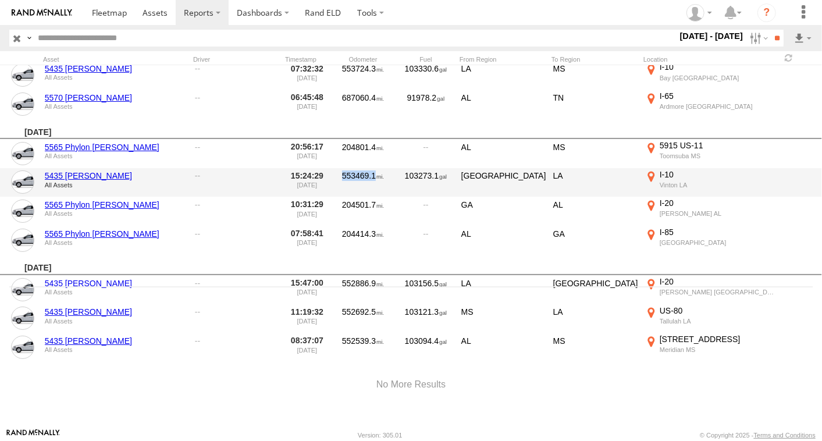 Image resolution: width=822 pixels, height=441 pixels. What do you see at coordinates (426, 347) in the screenshot?
I see `div: 103094.4` at bounding box center [426, 347].